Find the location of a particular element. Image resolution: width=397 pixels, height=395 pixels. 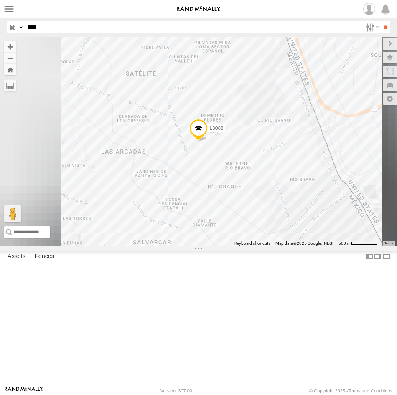

label: Dock Summary Table to the Left is located at coordinates (369, 256).